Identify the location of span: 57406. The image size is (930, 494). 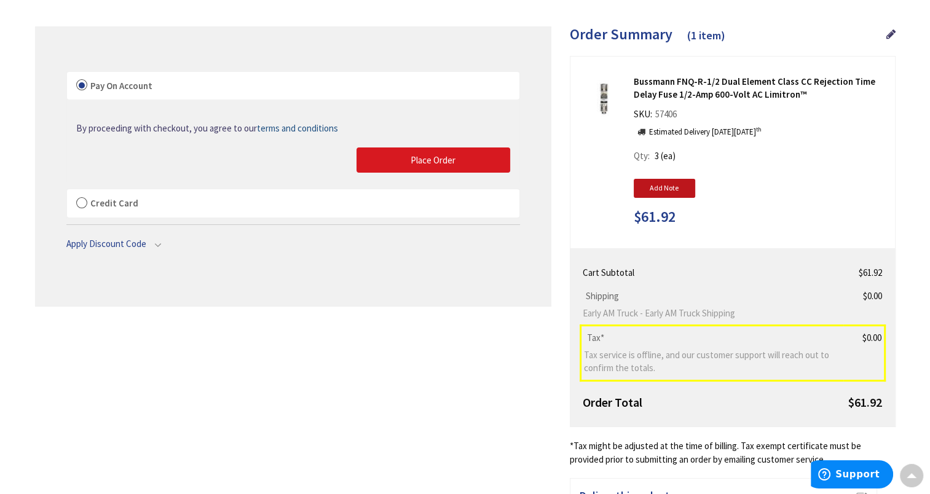
(666, 114).